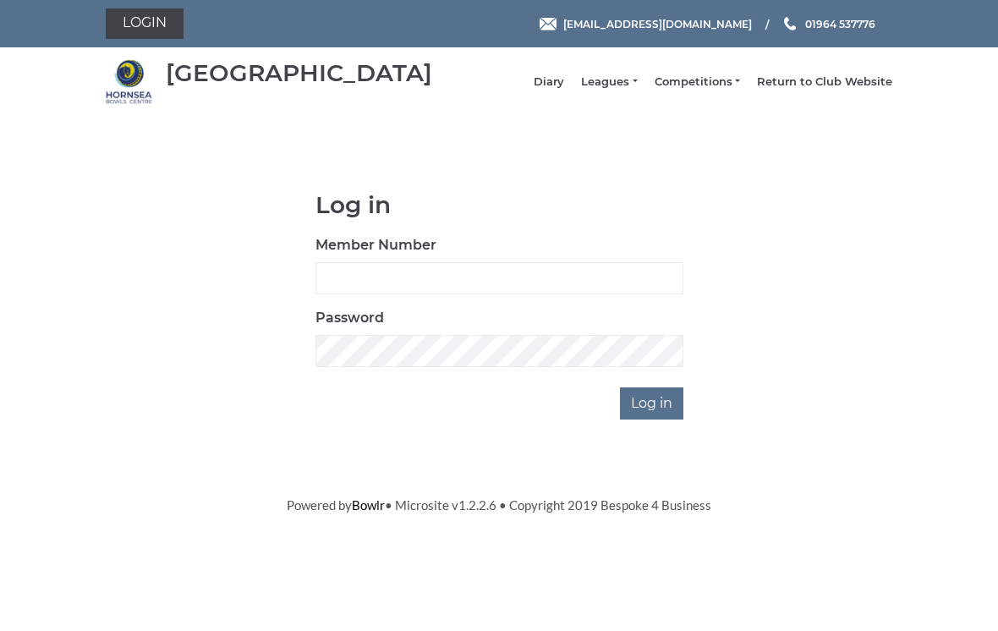  What do you see at coordinates (499, 505) in the screenshot?
I see `span: Powered by • Microsite v1.2.2.6 • Copyright 2019 Bespoke 4 Business` at bounding box center [499, 505].